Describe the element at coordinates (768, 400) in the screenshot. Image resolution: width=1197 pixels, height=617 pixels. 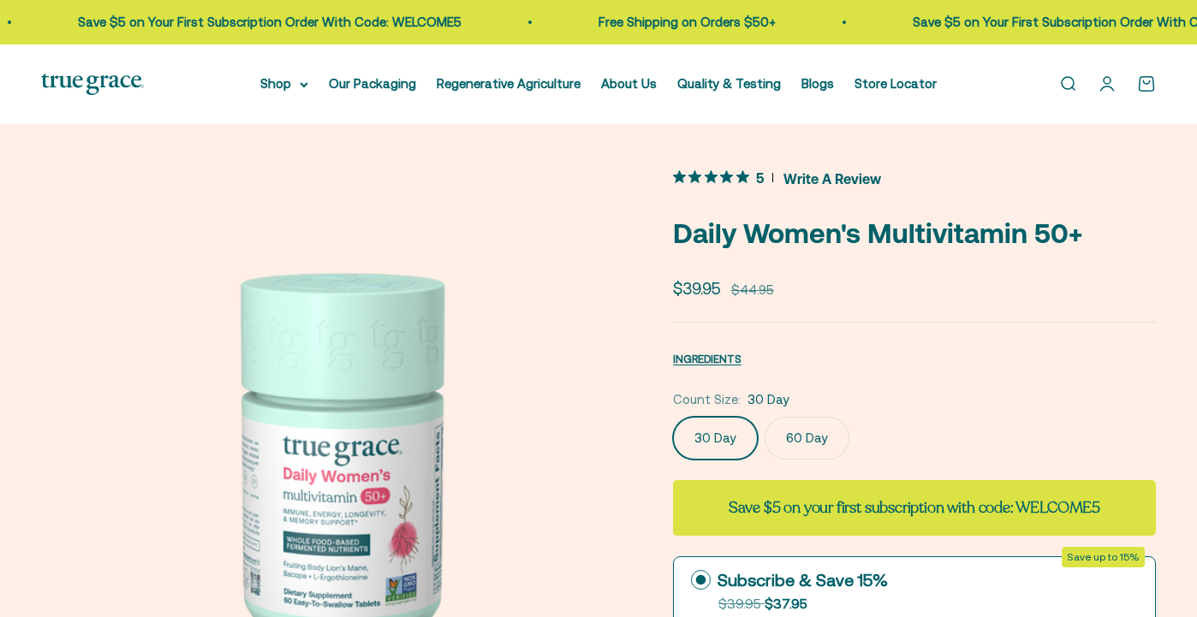
I see `span: 30 Day` at that location.